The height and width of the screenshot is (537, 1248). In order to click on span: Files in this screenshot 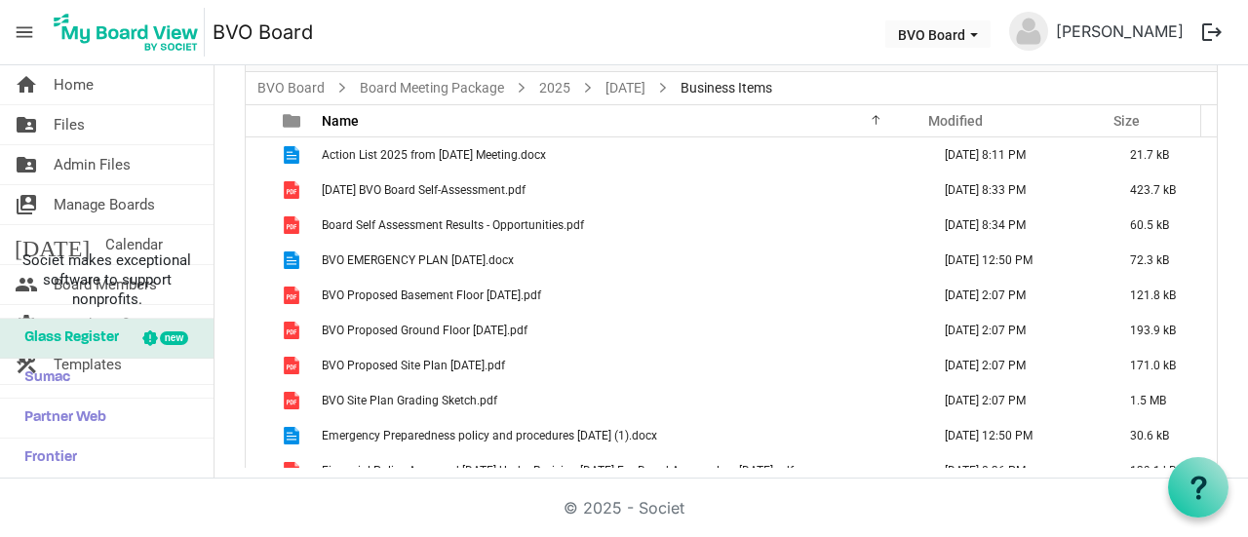, I will do `click(69, 125)`.